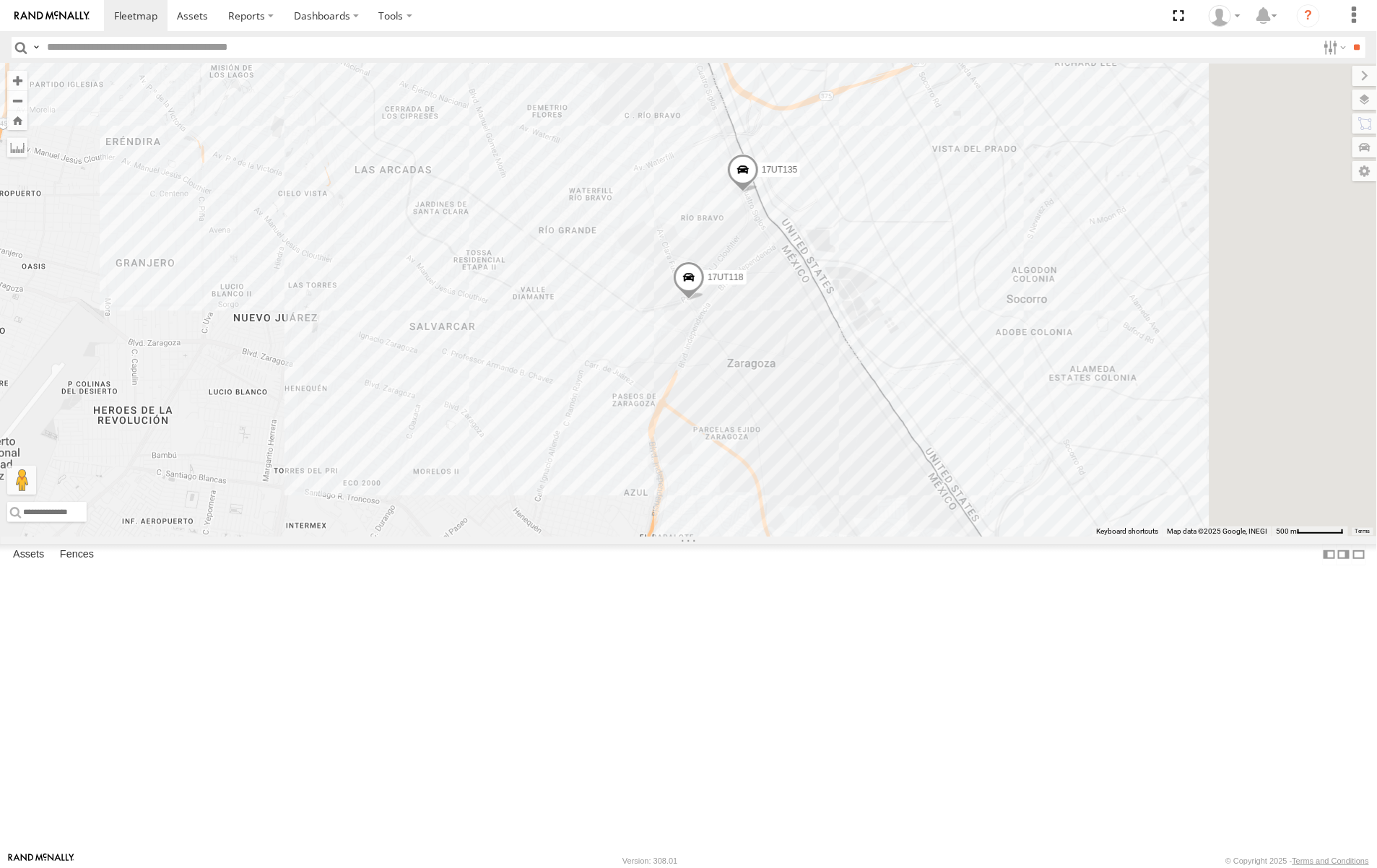 The height and width of the screenshot is (868, 1377). What do you see at coordinates (28, 555) in the screenshot?
I see `label: Assets` at bounding box center [28, 555].